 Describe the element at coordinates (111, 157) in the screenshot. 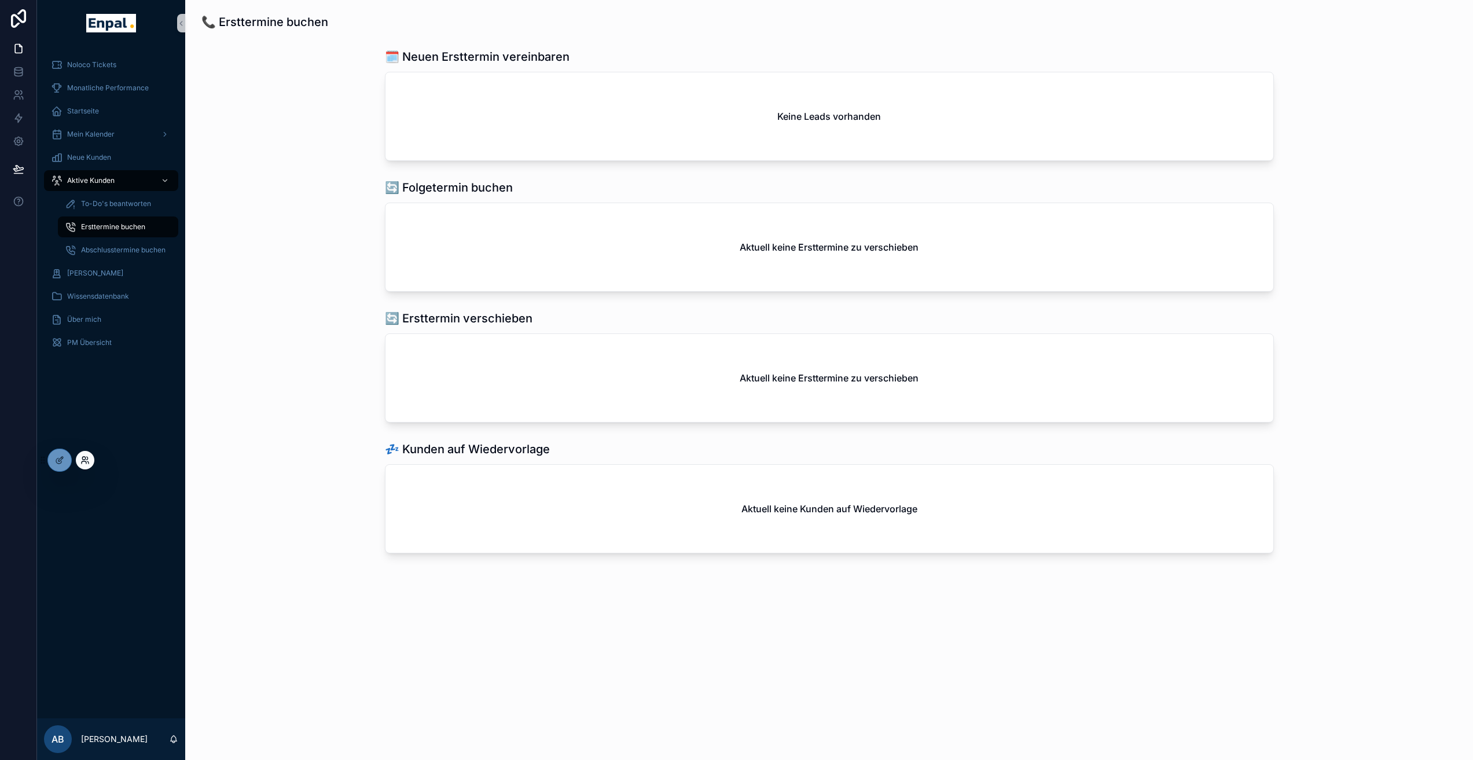

I see `a: Neue Kunden` at that location.